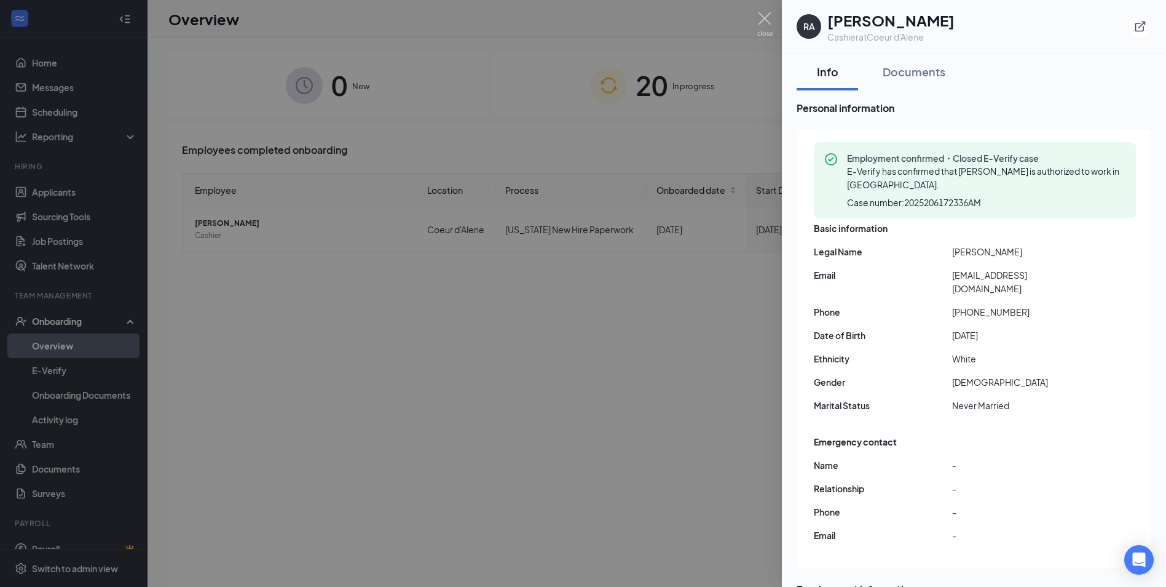 This screenshot has height=587, width=1166. Describe the element at coordinates (831, 159) in the screenshot. I see `svg: CheckmarkCircle` at that location.